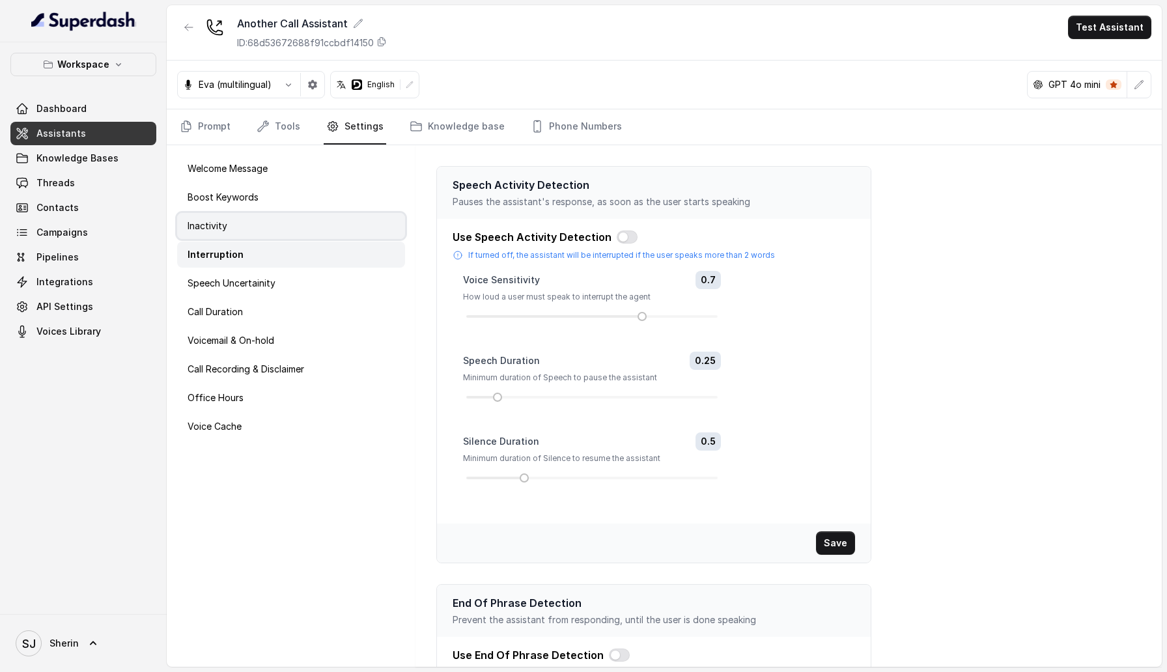 The width and height of the screenshot is (1167, 672). Describe the element at coordinates (708, 442) in the screenshot. I see `span: 0.5` at that location.